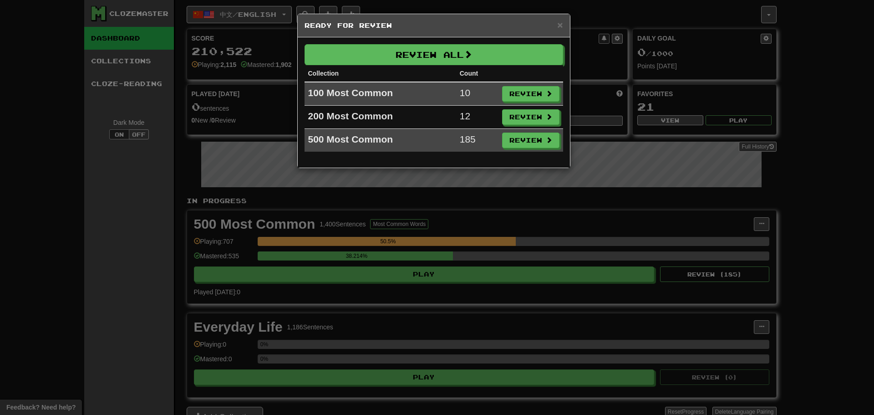 The width and height of the screenshot is (874, 415). I want to click on th: Collection, so click(380, 73).